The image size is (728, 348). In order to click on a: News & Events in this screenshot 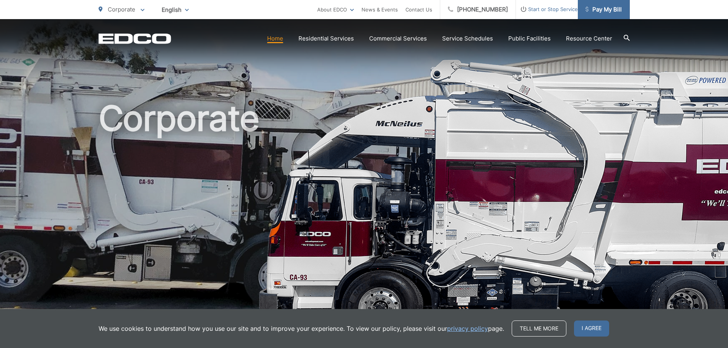, I will do `click(380, 10)`.